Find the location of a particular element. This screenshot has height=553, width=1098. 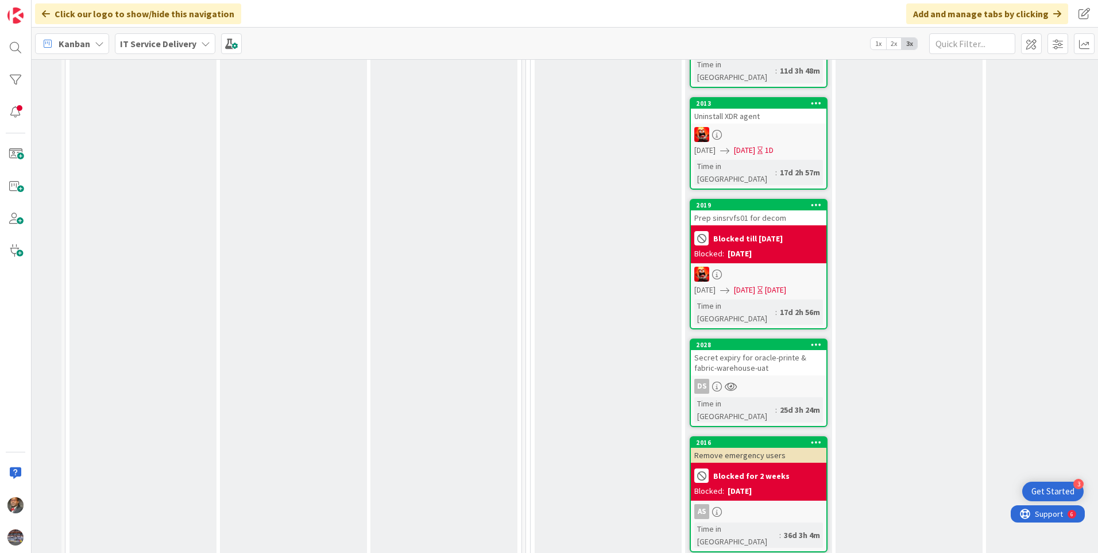

div: 6 is located at coordinates (61, 9).